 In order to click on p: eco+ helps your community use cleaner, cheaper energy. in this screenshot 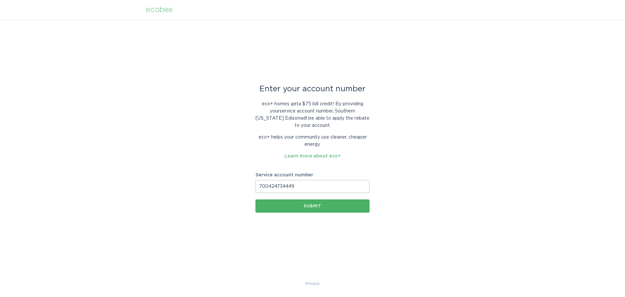, I will do `click(312, 141)`.